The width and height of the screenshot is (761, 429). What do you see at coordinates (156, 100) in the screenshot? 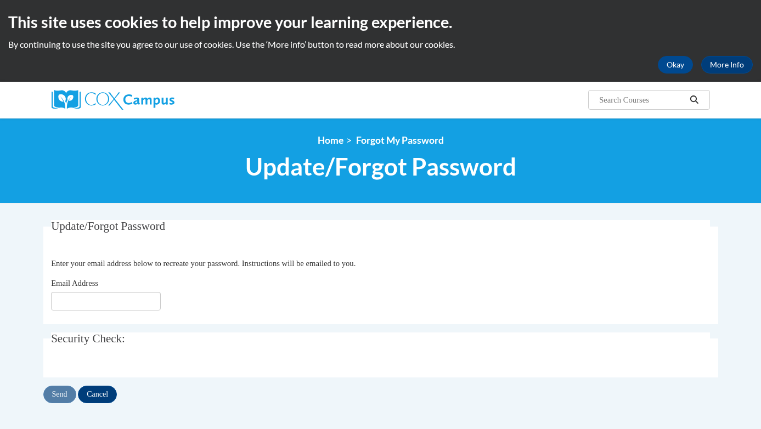
I see `a: Cox Campus` at bounding box center [156, 100].